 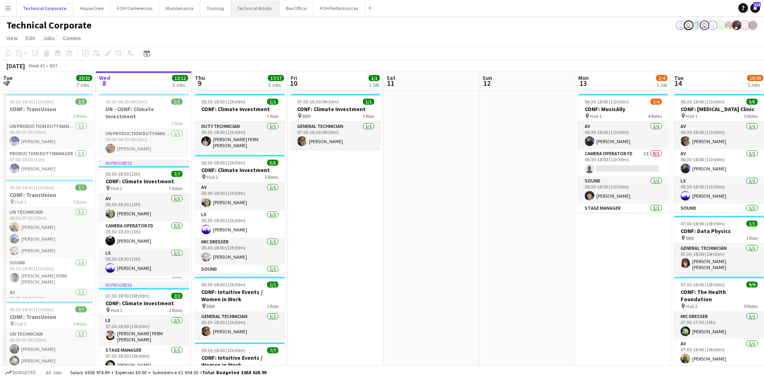 What do you see at coordinates (180, 78) in the screenshot?
I see `span: 12/12` at bounding box center [180, 78].